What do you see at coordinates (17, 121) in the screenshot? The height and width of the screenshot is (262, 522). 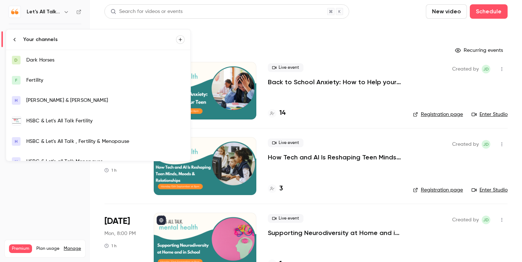 I see `img: HSBC & Let's All Talk Fertility` at bounding box center [17, 121].